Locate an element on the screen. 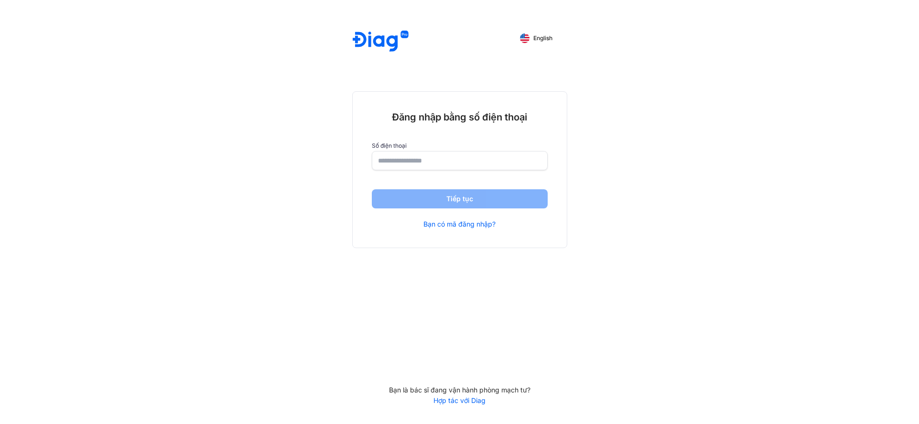 The image size is (919, 424). div: Đăng nhập bằng số điện thoại is located at coordinates (460, 117).